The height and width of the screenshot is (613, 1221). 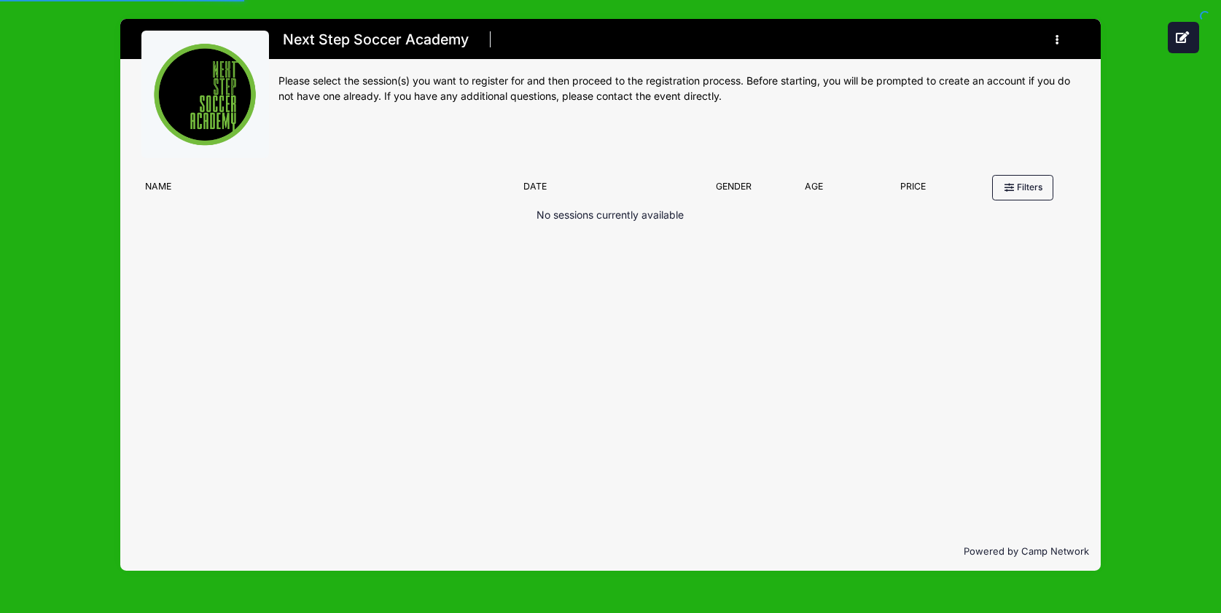 What do you see at coordinates (1023, 187) in the screenshot?
I see `button: Filters` at bounding box center [1023, 187].